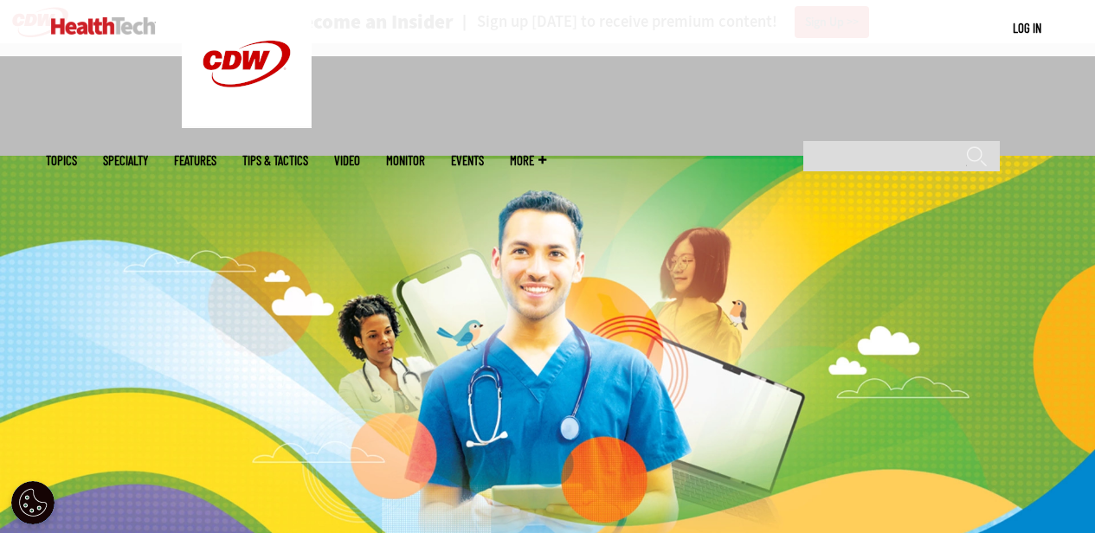  I want to click on span: More, so click(528, 160).